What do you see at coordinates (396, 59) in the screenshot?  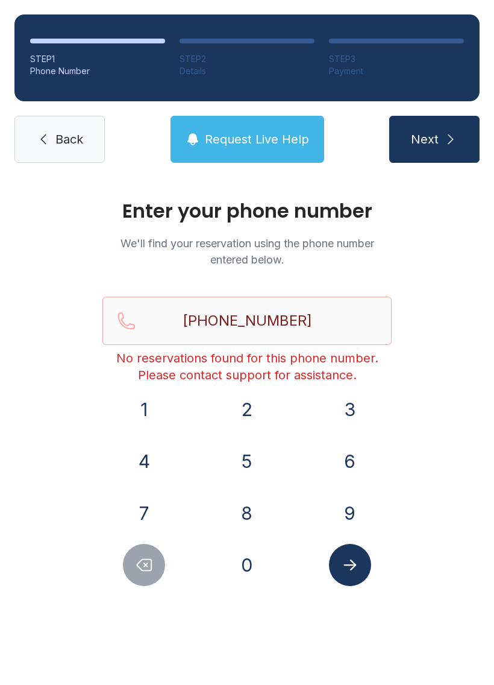 I see `div: STEP 3` at bounding box center [396, 59].